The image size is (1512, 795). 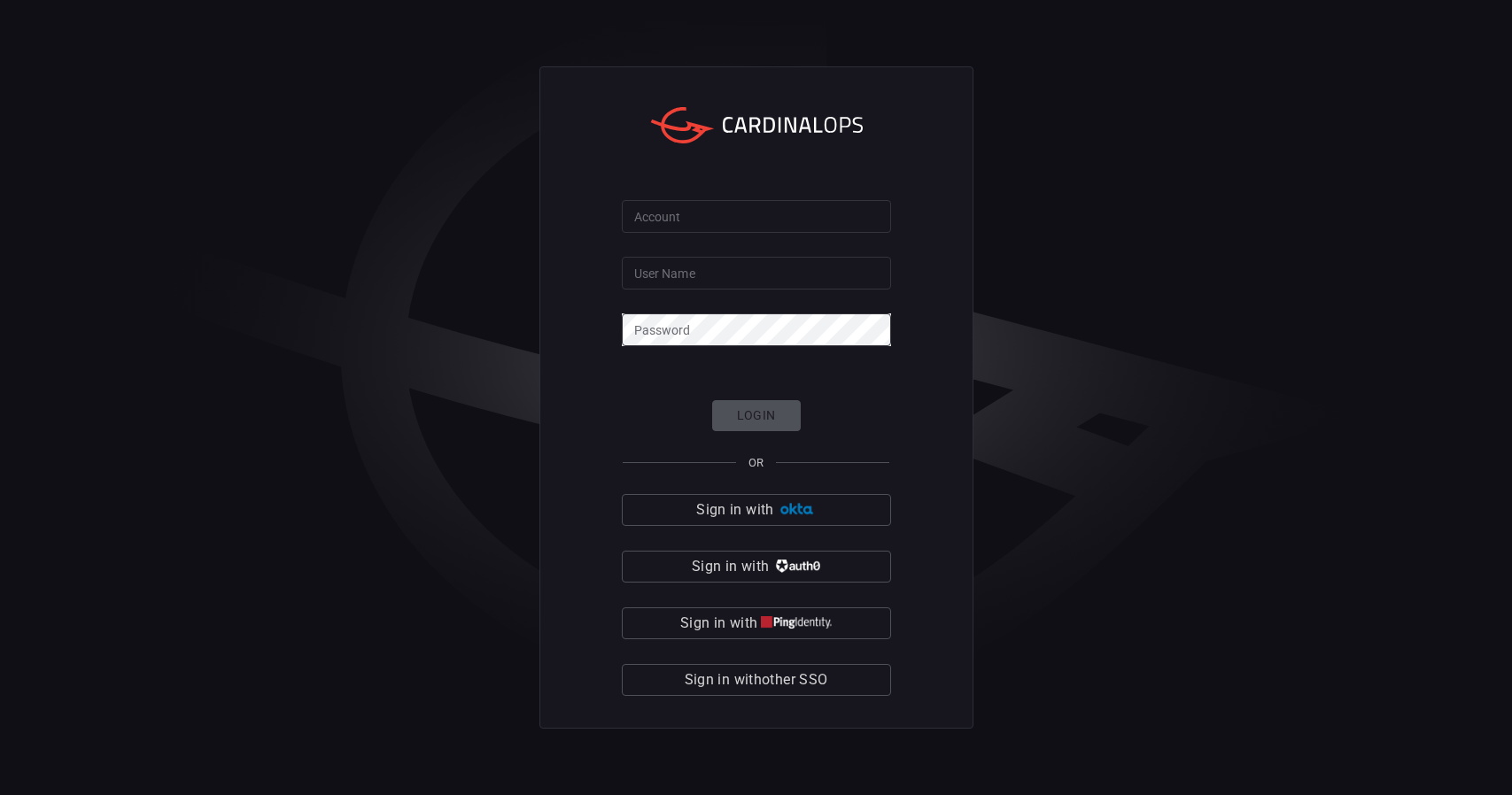 What do you see at coordinates (796, 509) in the screenshot?
I see `img: Ad5vKXme8s1CQAAAABJRU5ErkJggg==` at bounding box center [796, 509].